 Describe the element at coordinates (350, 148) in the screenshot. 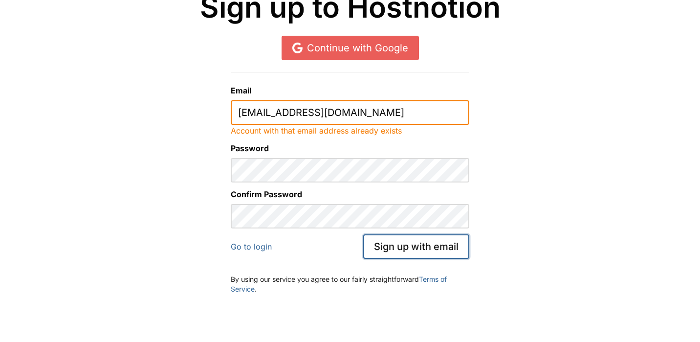

I see `label: Password` at that location.